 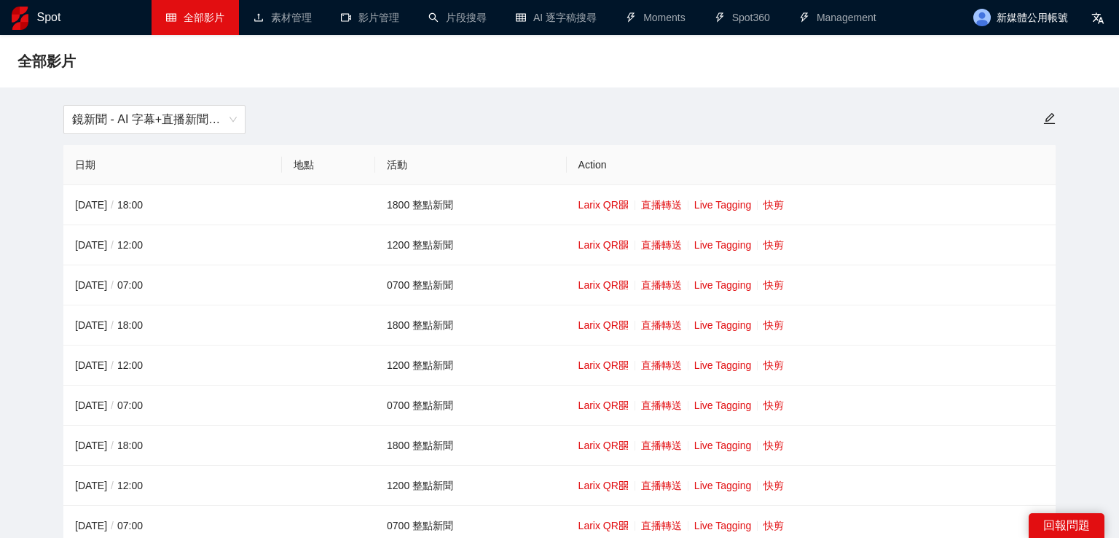 What do you see at coordinates (982, 17) in the screenshot?
I see `img: avatar` at bounding box center [982, 17].